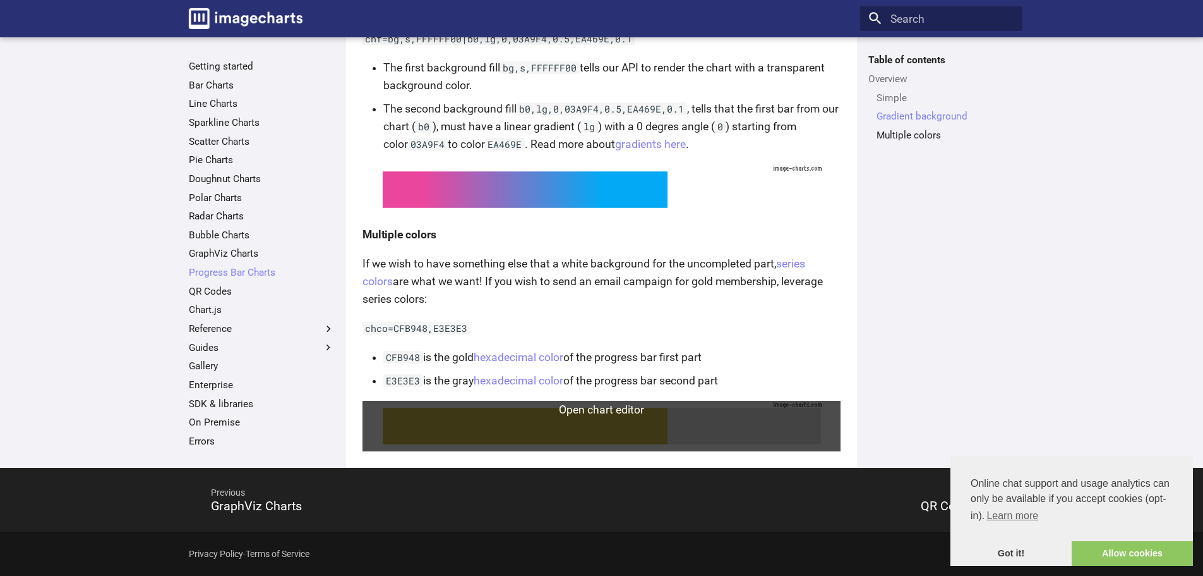 This screenshot has width=1203, height=576. Describe the element at coordinates (262, 385) in the screenshot. I see `a: Enterprise` at that location.